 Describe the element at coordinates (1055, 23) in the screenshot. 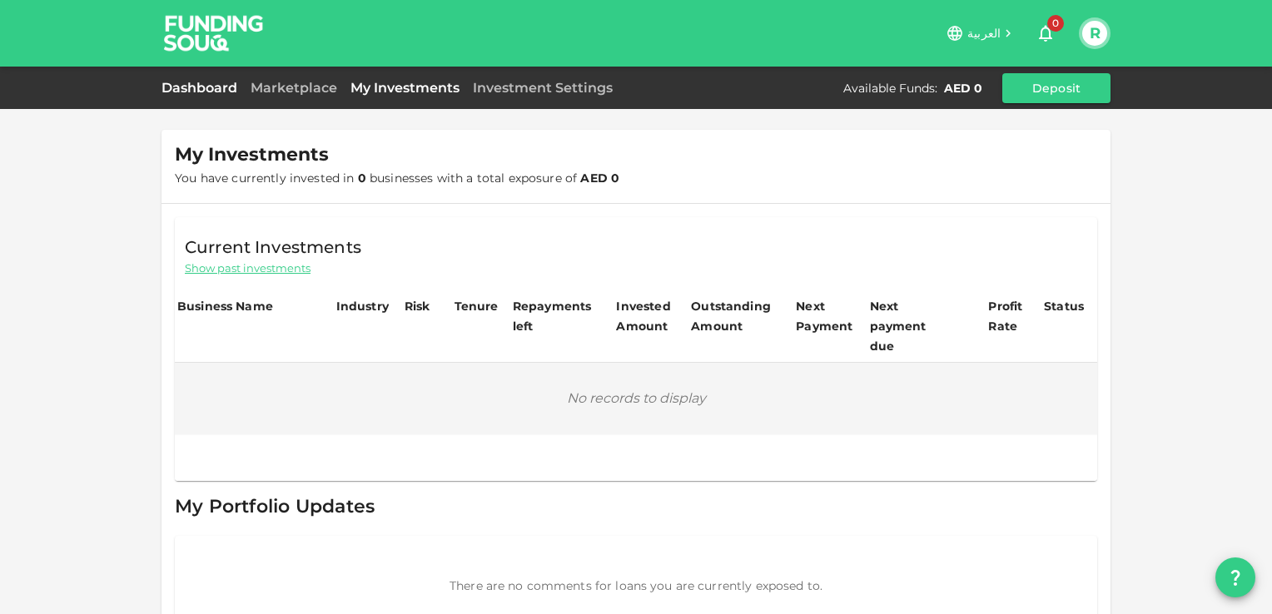

I see `span: 0` at that location.